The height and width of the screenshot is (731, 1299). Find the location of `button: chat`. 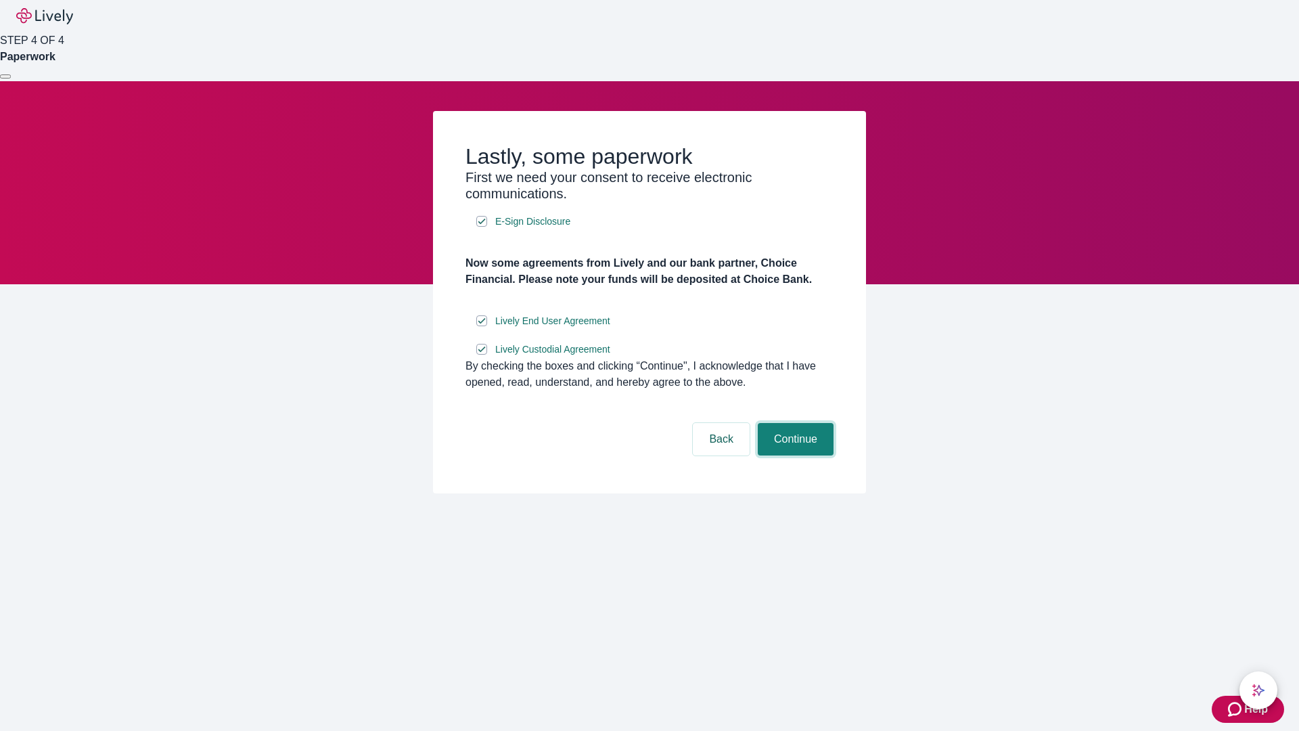

button: chat is located at coordinates (1258, 690).